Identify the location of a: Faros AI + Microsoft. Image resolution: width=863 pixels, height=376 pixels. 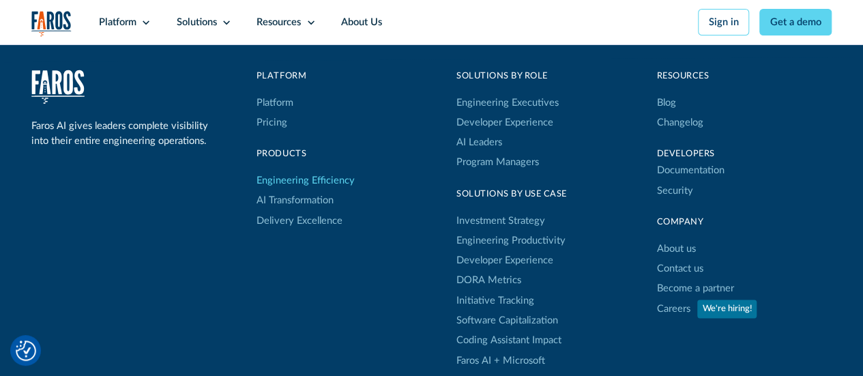
(500, 360).